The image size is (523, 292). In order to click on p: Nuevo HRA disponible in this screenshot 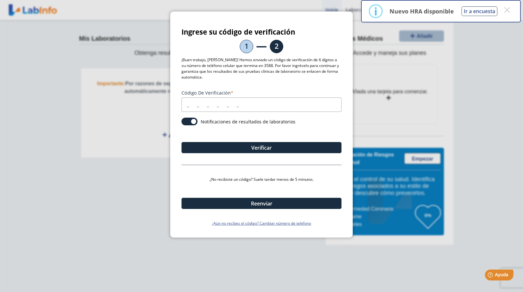, I will do `click(422, 11)`.